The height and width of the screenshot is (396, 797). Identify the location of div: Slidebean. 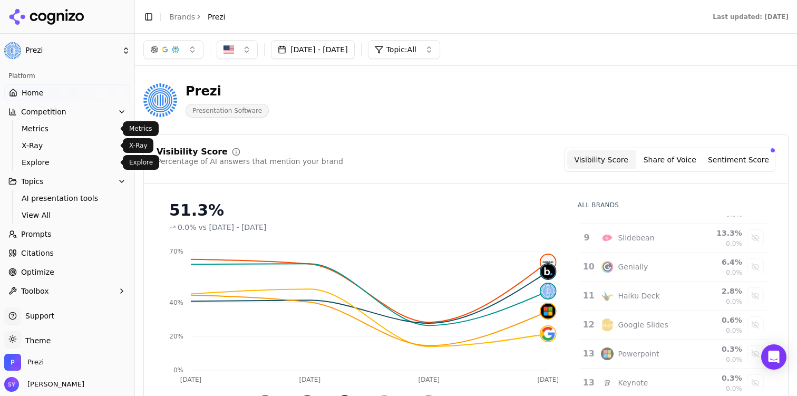
(635, 238).